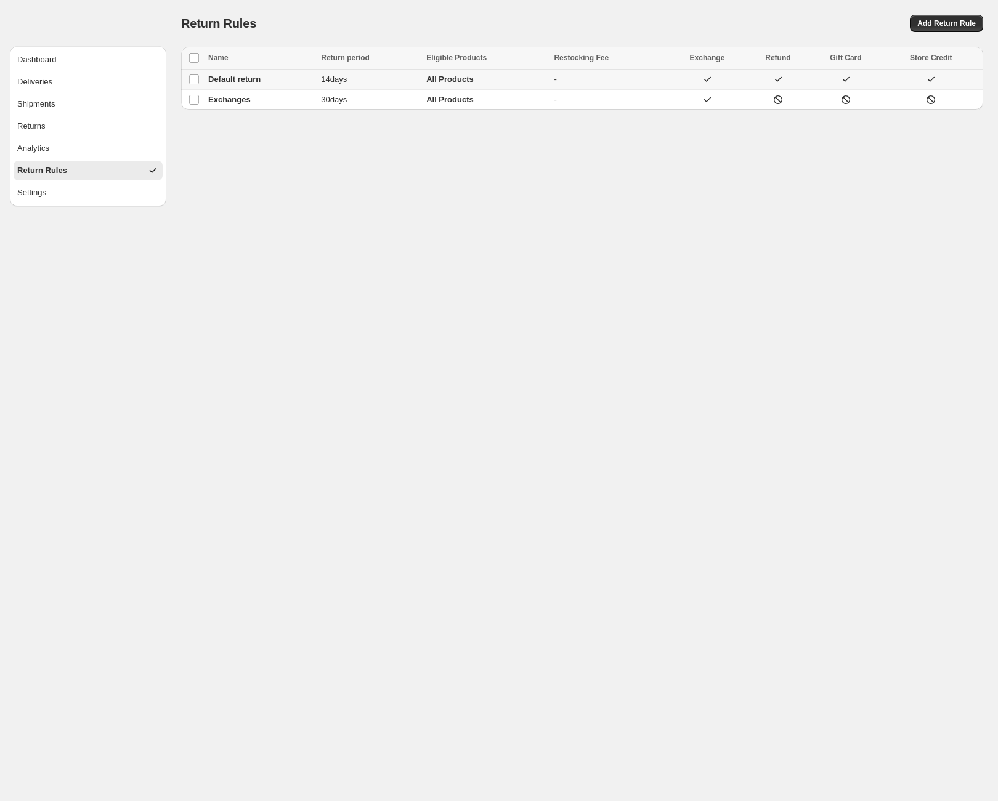  Describe the element at coordinates (37, 60) in the screenshot. I see `div: Dashboard` at that location.